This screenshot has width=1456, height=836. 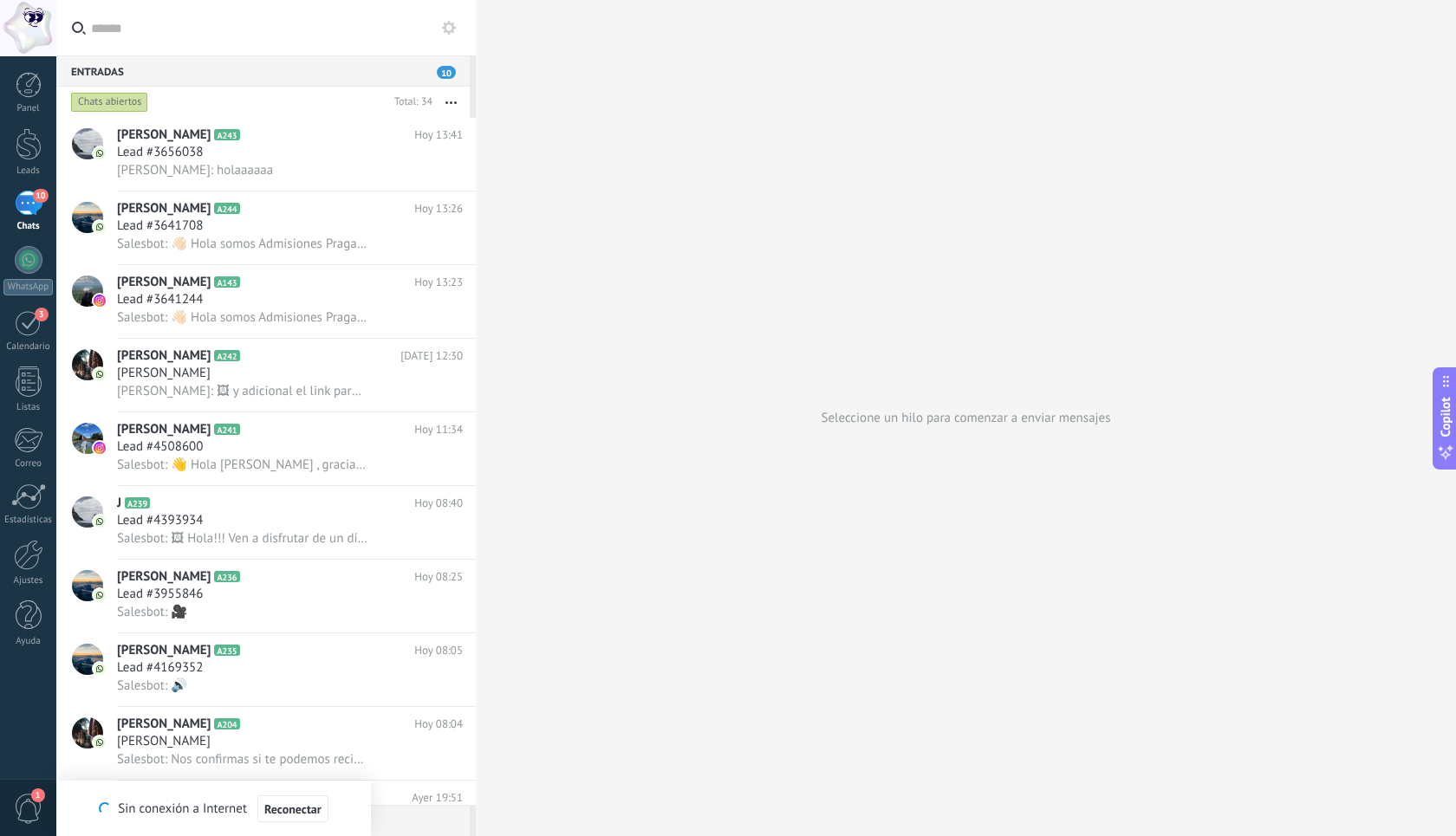 What do you see at coordinates (226, 429) in the screenshot?
I see `span: A241` at bounding box center [226, 429].